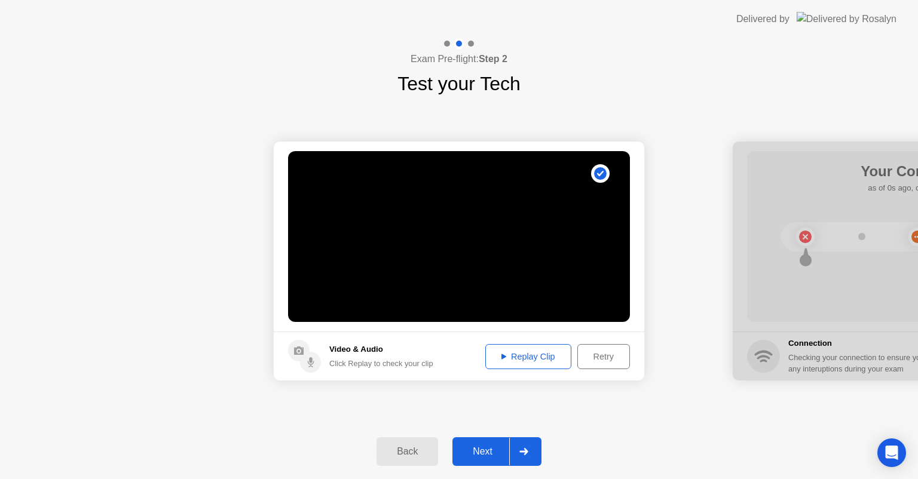 This screenshot has width=918, height=479. What do you see at coordinates (459, 59) in the screenshot?
I see `h4: Exam Pre-flight:` at bounding box center [459, 59].